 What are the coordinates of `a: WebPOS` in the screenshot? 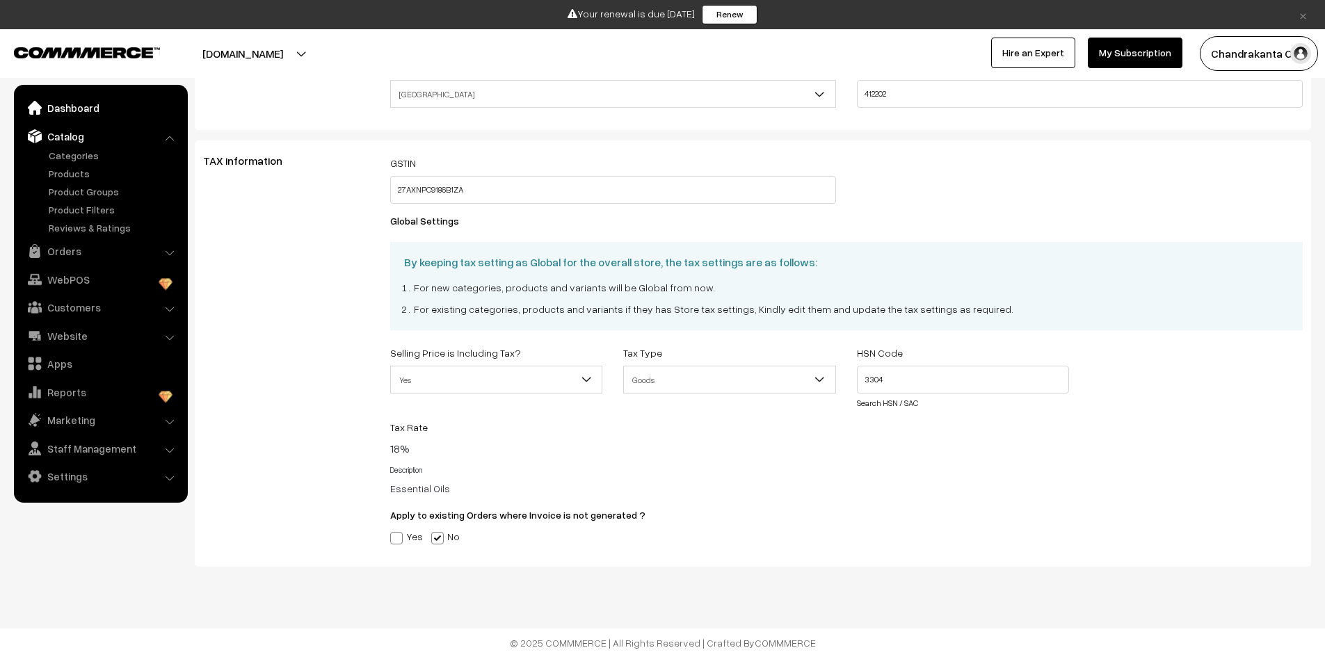 It's located at (100, 280).